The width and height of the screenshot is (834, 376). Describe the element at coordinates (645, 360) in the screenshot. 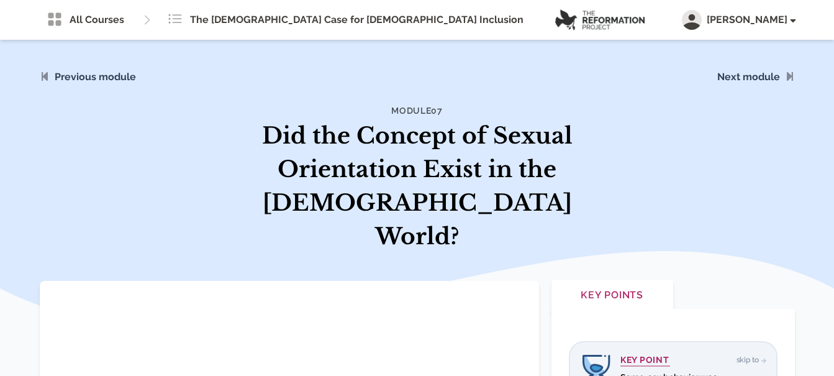

I see `h4: Key Point` at that location.